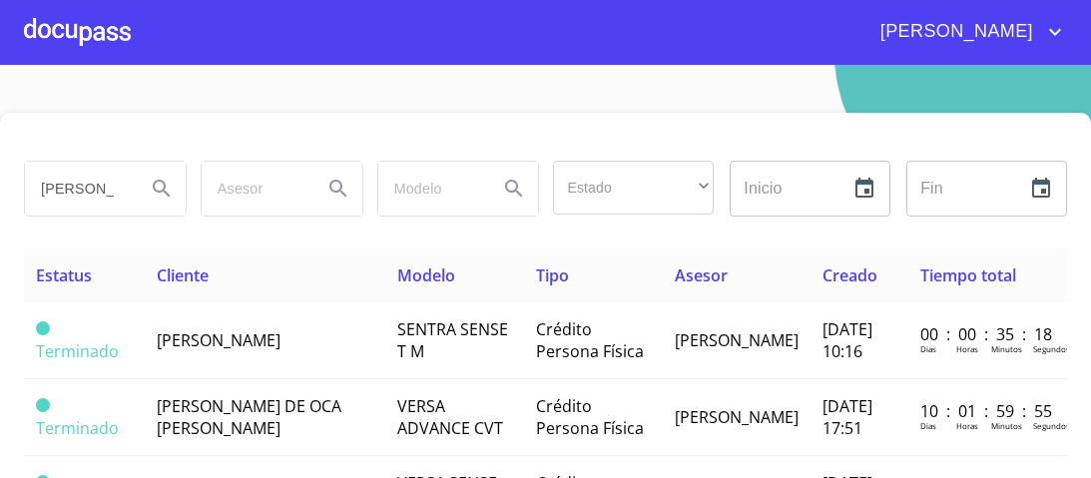  I want to click on span: Tipo, so click(552, 275).